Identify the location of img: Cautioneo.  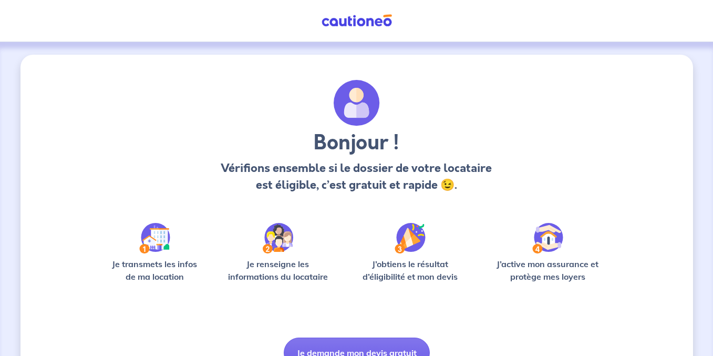
(357, 20).